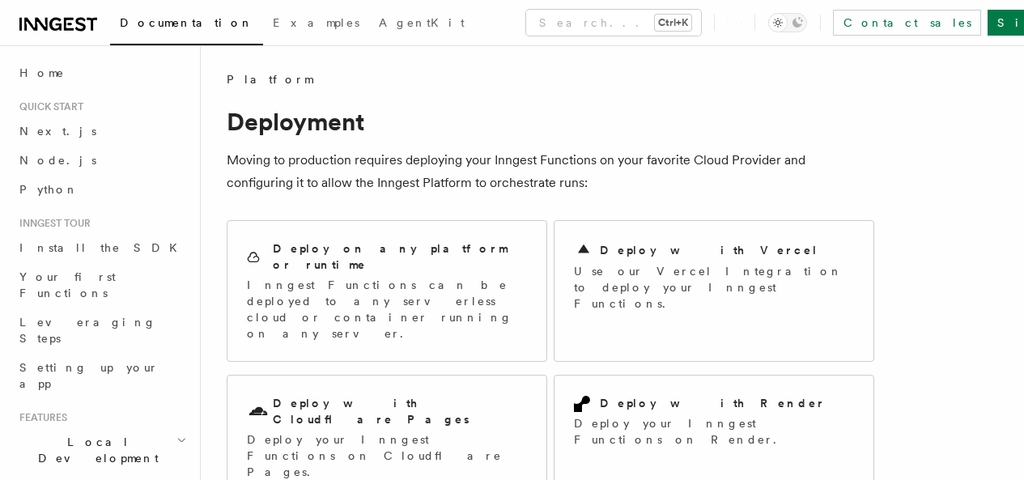  What do you see at coordinates (550, 172) in the screenshot?
I see `p: Moving to production requires deploying your Inngest Functions on your favorite Cloud Provider an...` at bounding box center [550, 172].